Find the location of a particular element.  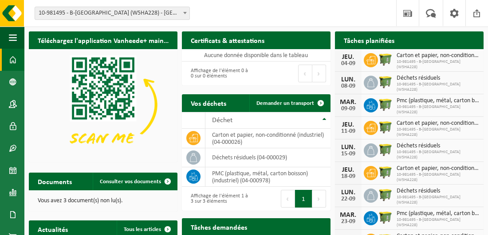

h2: Documents is located at coordinates (55, 181).